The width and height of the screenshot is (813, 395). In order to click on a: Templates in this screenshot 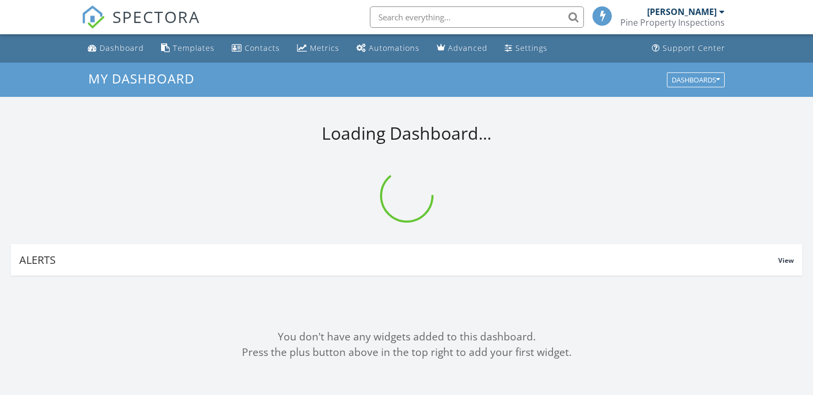, I will do `click(188, 48)`.